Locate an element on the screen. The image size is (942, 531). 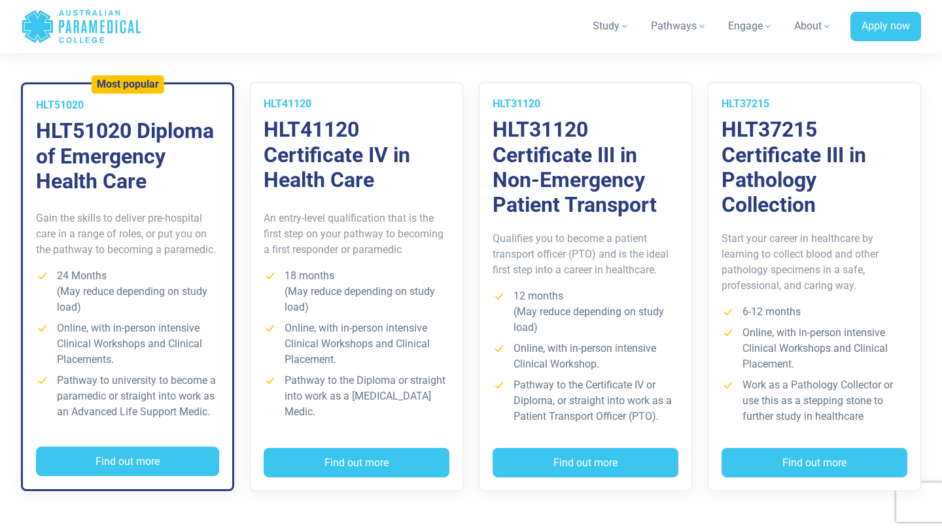
p: Qualifies you to become a patient transport officer (PTO) and is the ideal first step into a care... is located at coordinates (585, 254).